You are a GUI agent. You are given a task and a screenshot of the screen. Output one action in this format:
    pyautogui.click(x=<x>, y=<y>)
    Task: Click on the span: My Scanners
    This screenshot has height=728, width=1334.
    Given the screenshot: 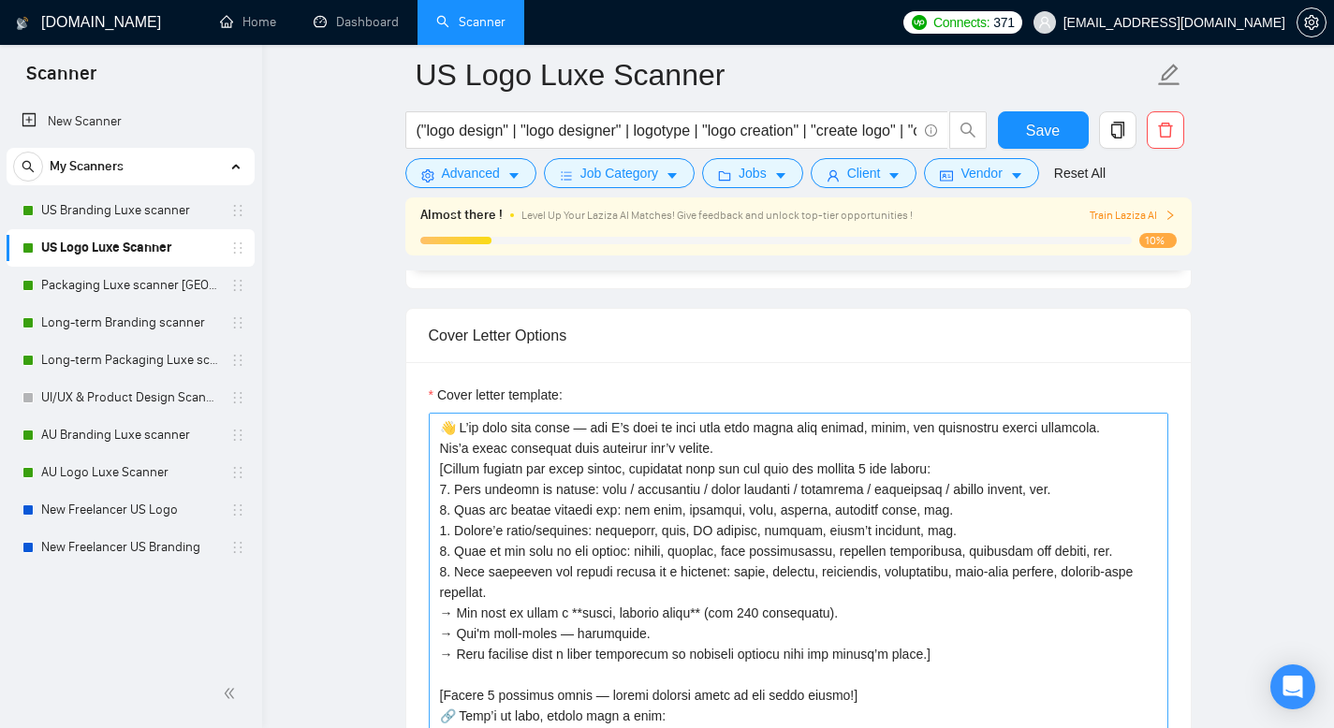 What is the action you would take?
    pyautogui.click(x=86, y=167)
    